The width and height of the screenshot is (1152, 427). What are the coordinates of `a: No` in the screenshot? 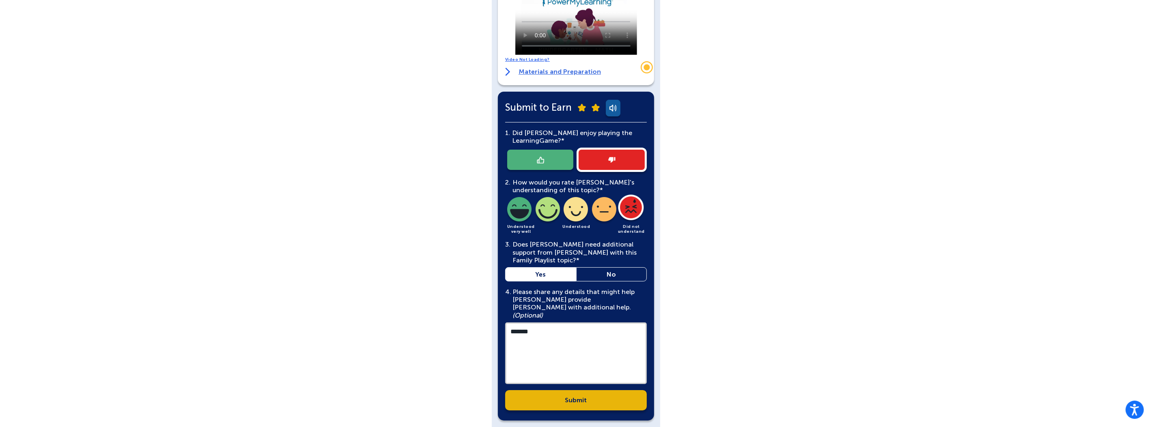 It's located at (611, 274).